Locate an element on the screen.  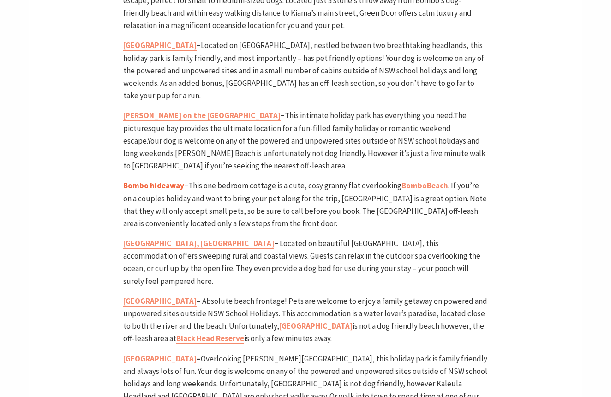
span: The picturesque bay provides the ultimate location for a fun-filled family holiday or romantic we... is located at coordinates (295, 128).